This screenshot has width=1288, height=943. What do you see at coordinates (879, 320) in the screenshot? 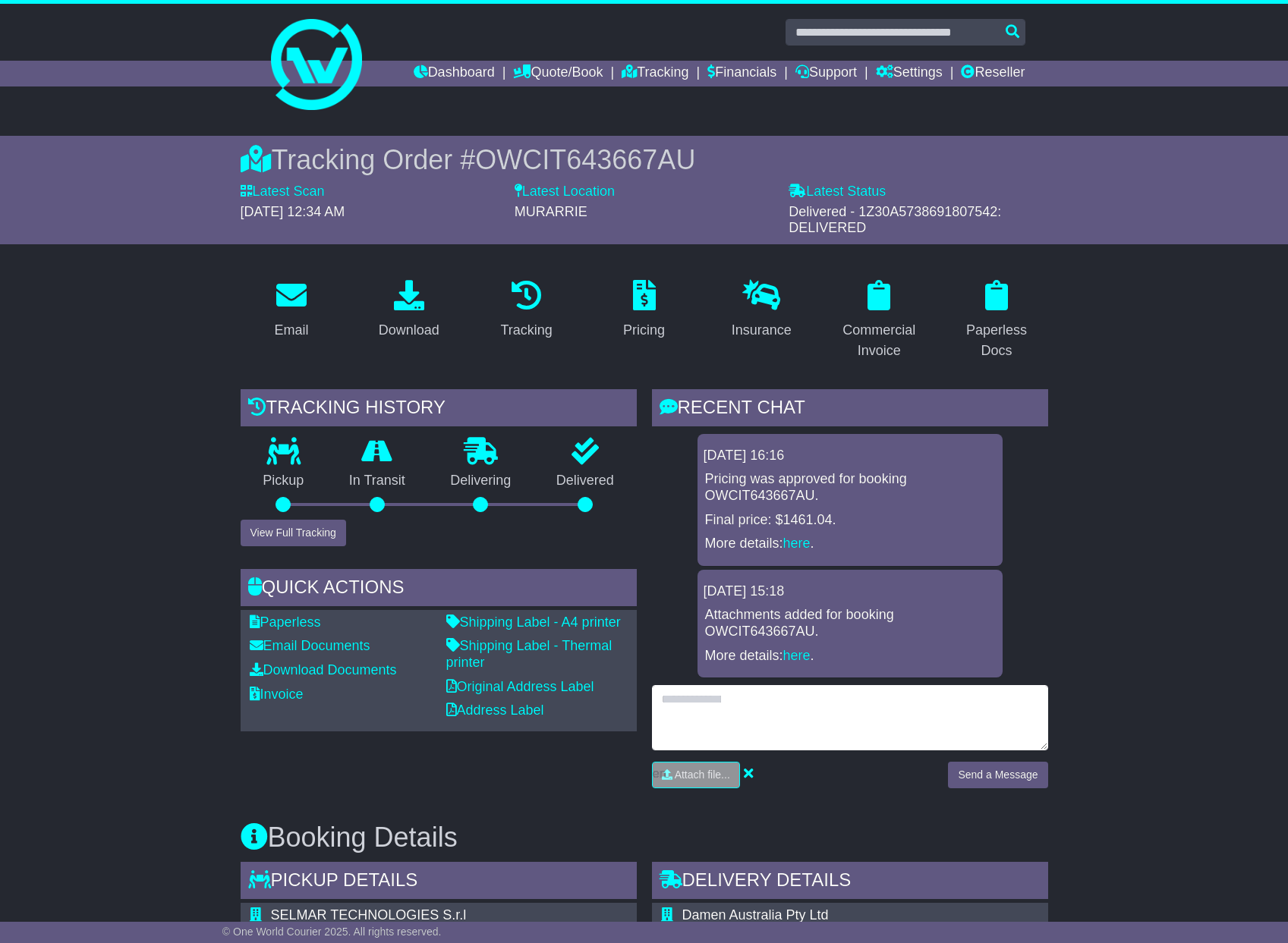
I see `a: Commercial Invoice` at bounding box center [879, 320].